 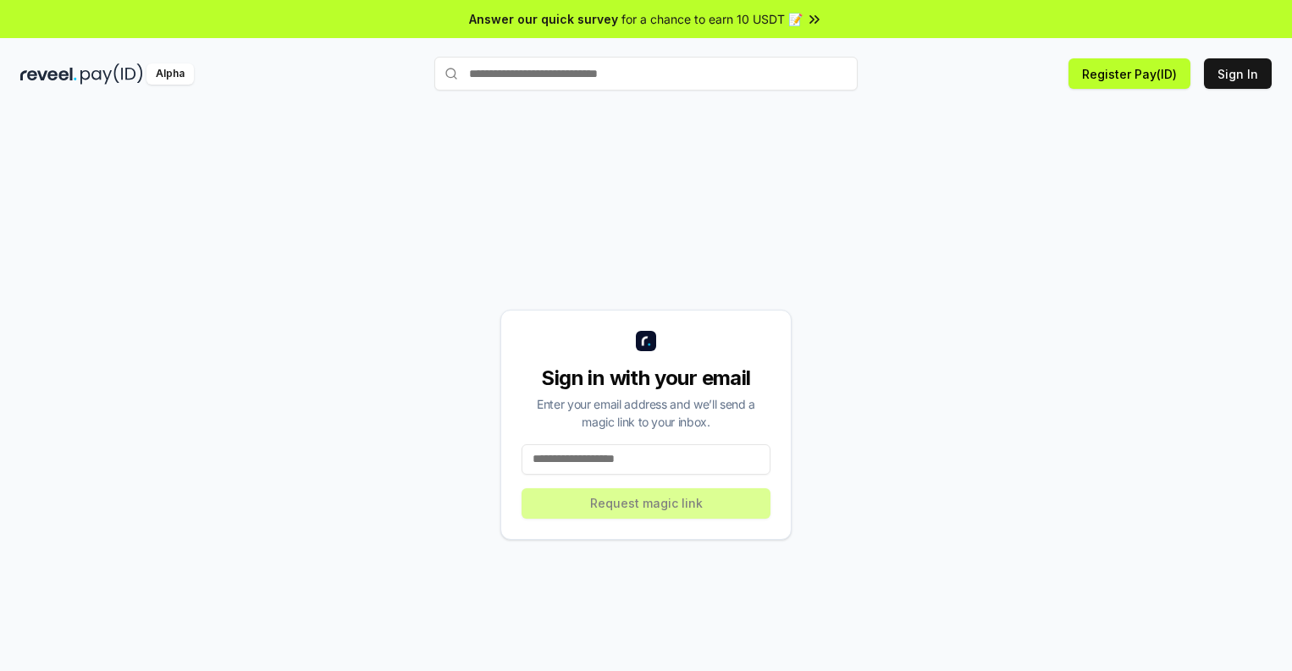 What do you see at coordinates (646, 341) in the screenshot?
I see `img: logo_small` at bounding box center [646, 341].